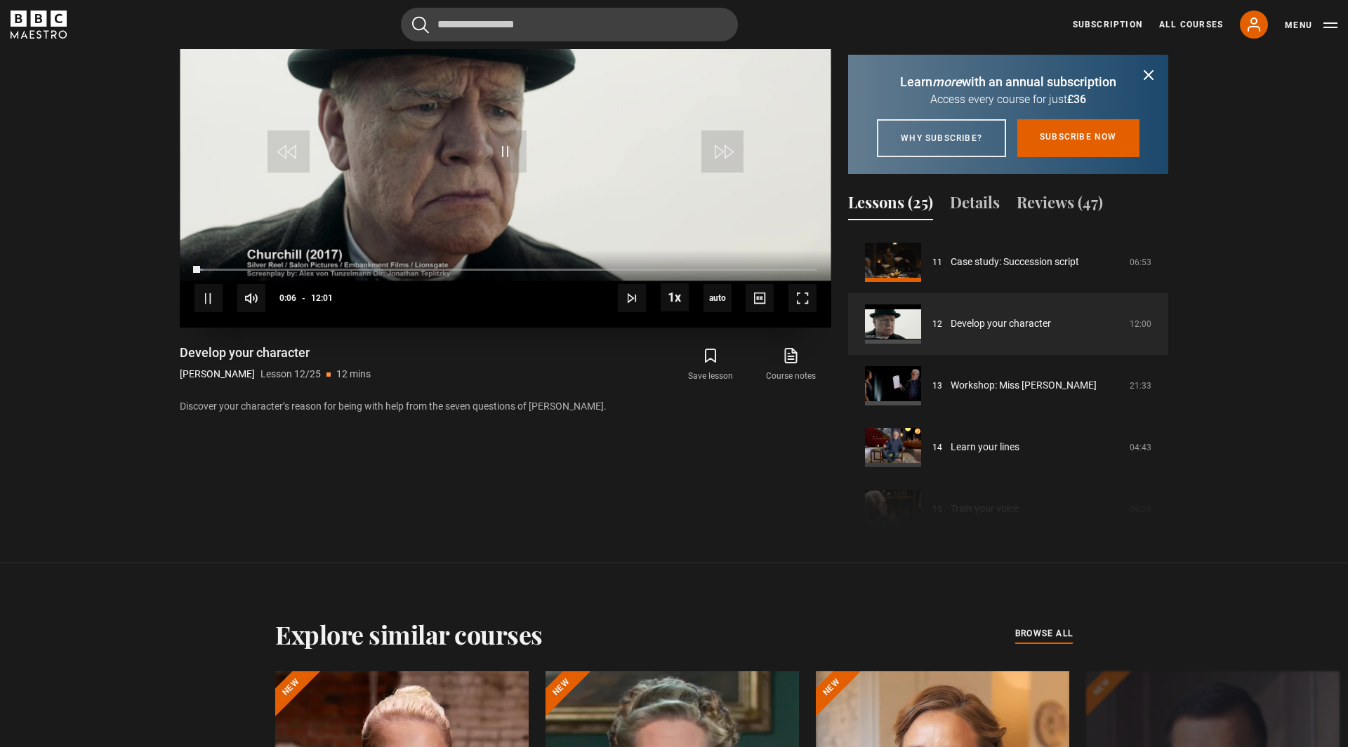  I want to click on a: Course notes, so click(791, 365).